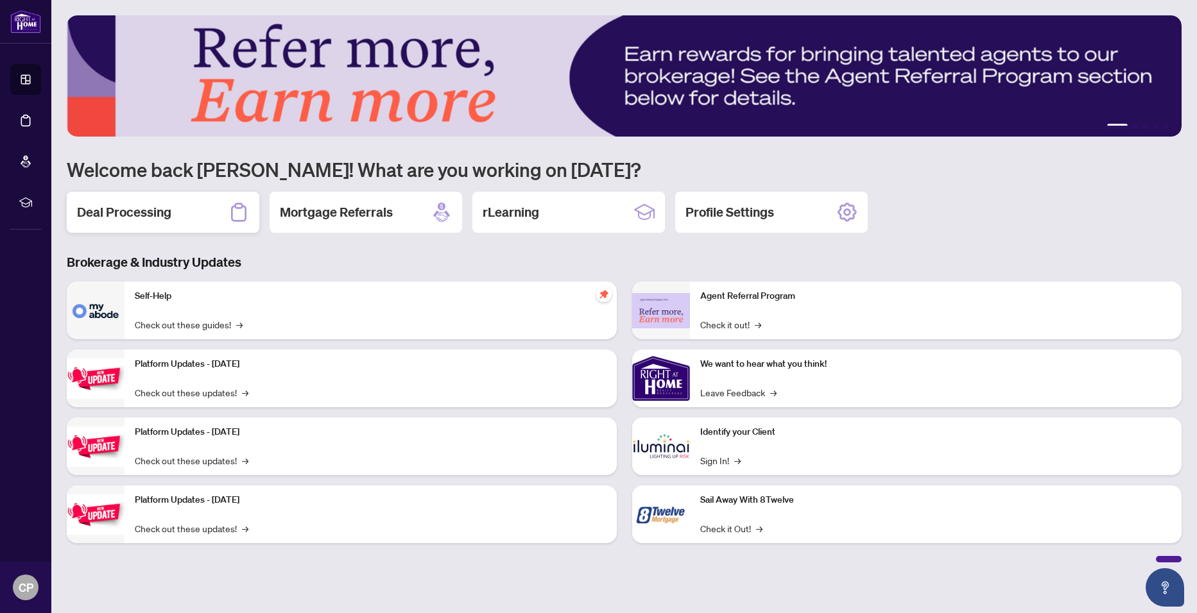 This screenshot has height=613, width=1197. Describe the element at coordinates (935, 500) in the screenshot. I see `p: Sail Away With 8Twelve` at that location.